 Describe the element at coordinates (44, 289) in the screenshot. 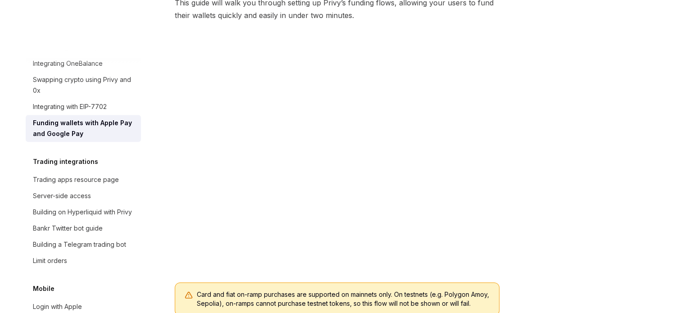

I see `h5: Mobile` at that location.